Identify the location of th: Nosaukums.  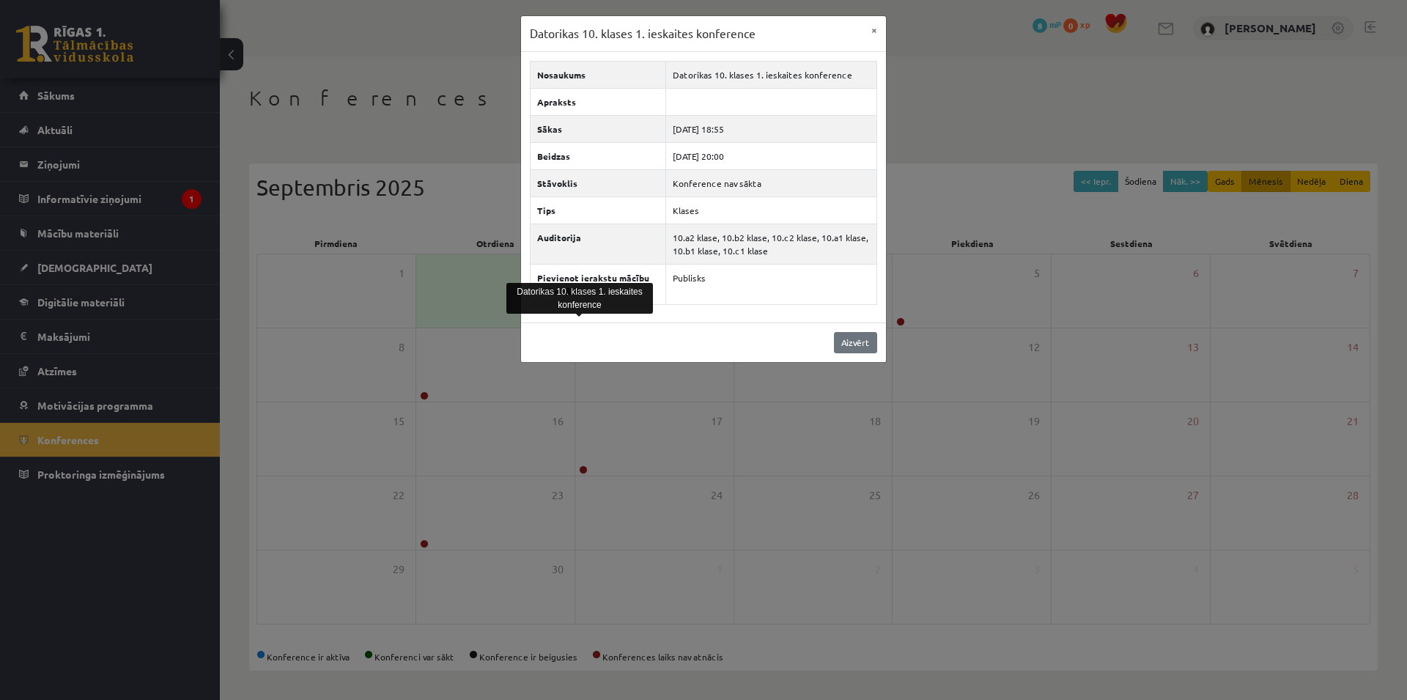
(598, 74).